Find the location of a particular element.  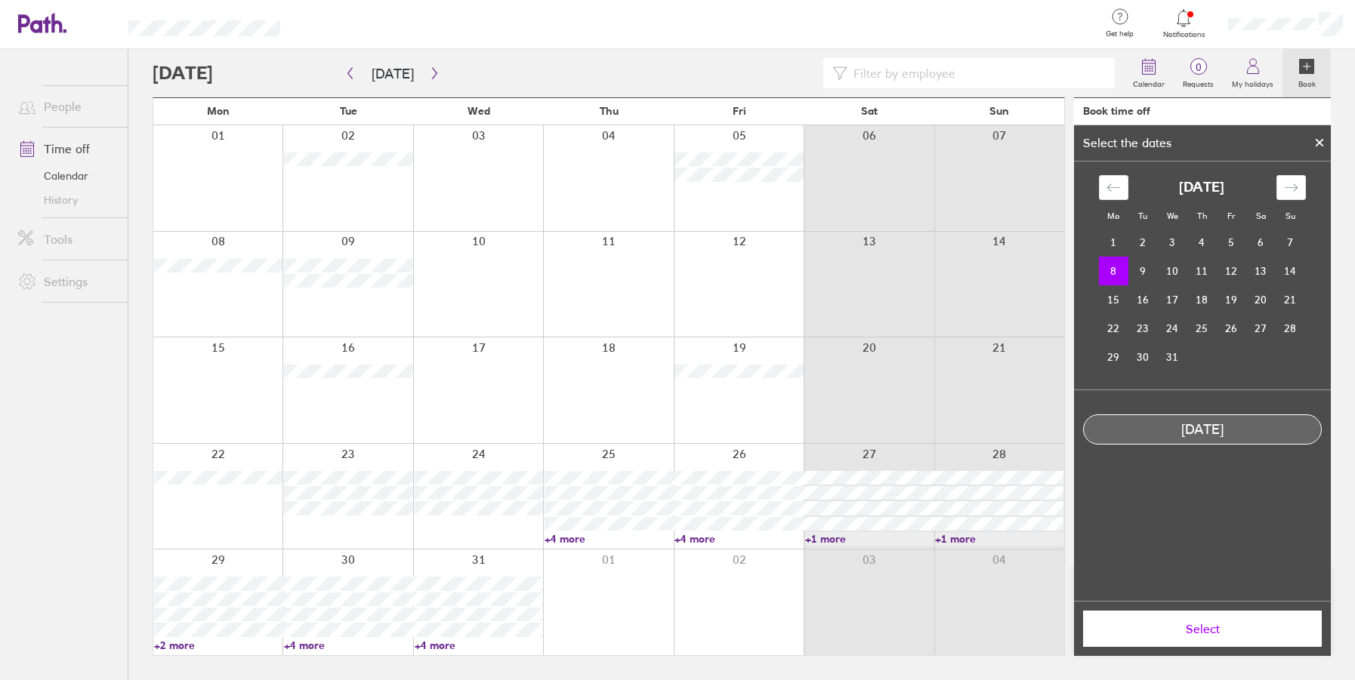

a: +2 more is located at coordinates (218, 646).